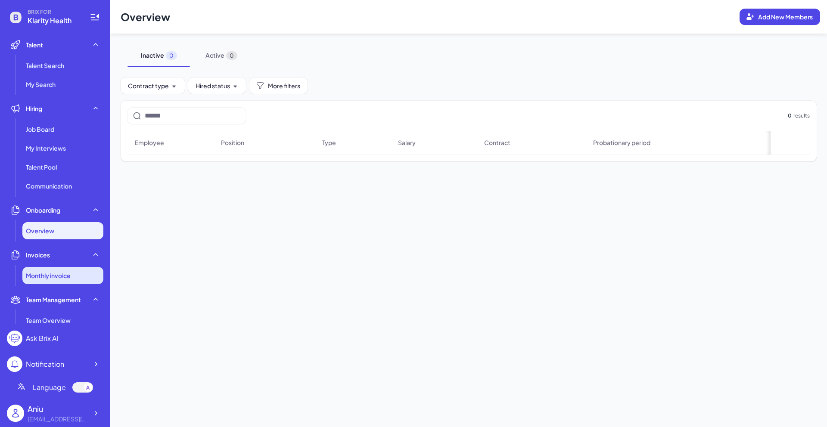  What do you see at coordinates (221, 55) in the screenshot?
I see `span: Active` at bounding box center [221, 55].